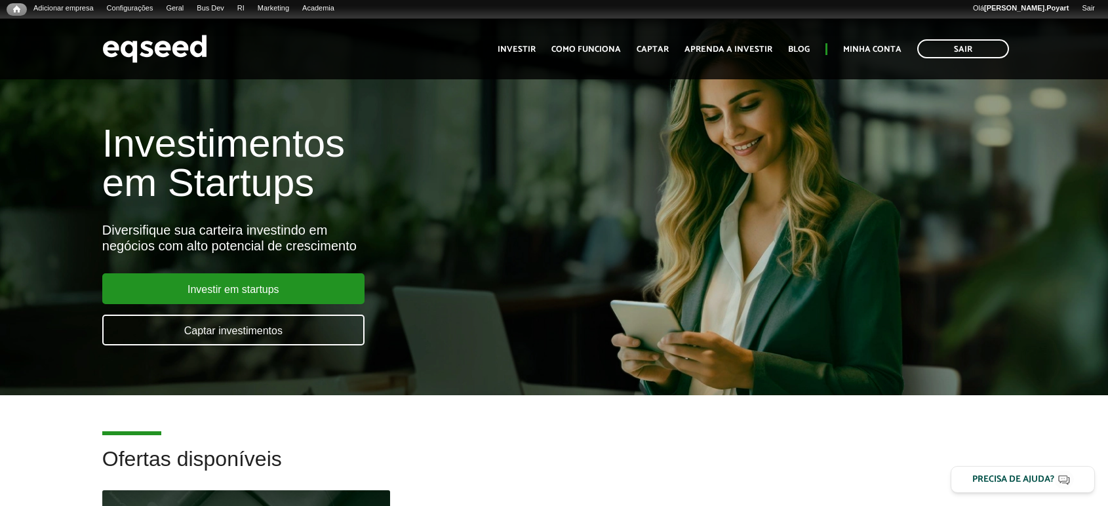 The image size is (1108, 506). What do you see at coordinates (241, 9) in the screenshot?
I see `a: RI` at bounding box center [241, 9].